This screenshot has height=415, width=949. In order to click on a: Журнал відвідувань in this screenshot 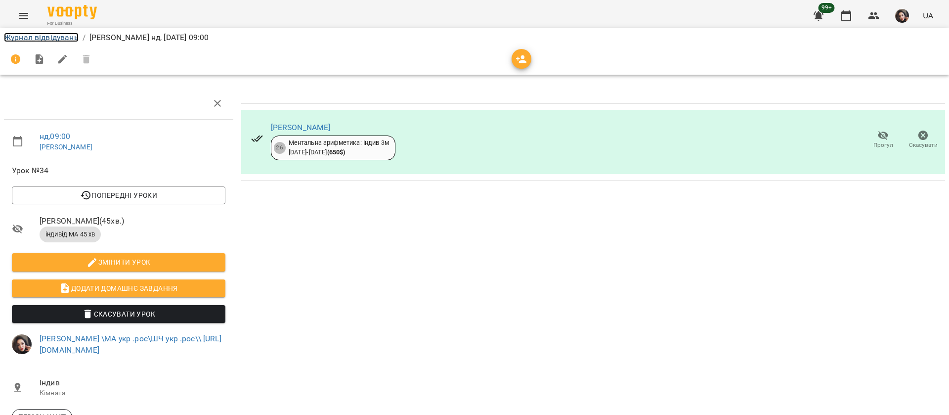, I will do `click(41, 37)`.